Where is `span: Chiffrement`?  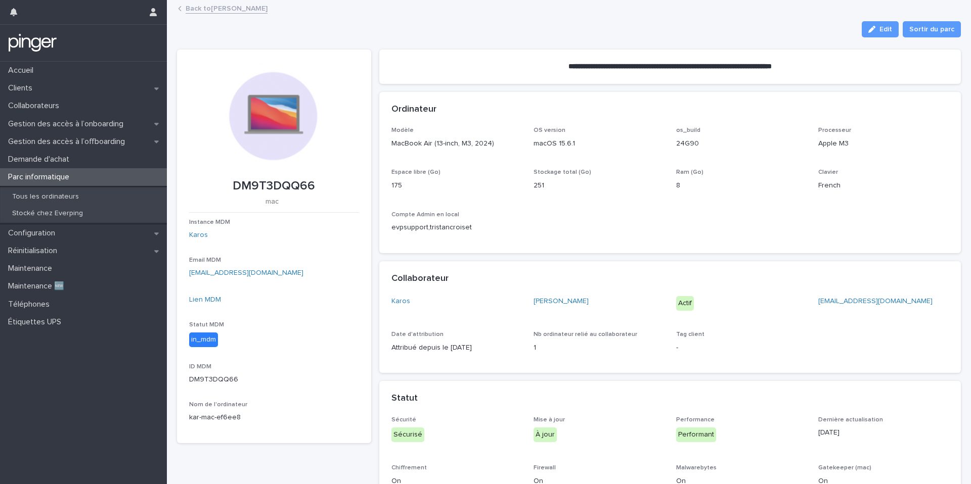 span: Chiffrement is located at coordinates (409, 468).